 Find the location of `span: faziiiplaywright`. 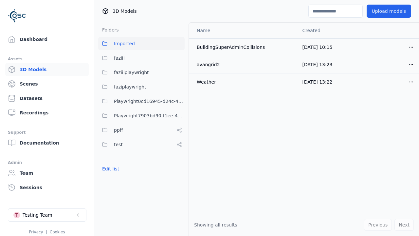

span: faziiiplaywright is located at coordinates (131, 72).